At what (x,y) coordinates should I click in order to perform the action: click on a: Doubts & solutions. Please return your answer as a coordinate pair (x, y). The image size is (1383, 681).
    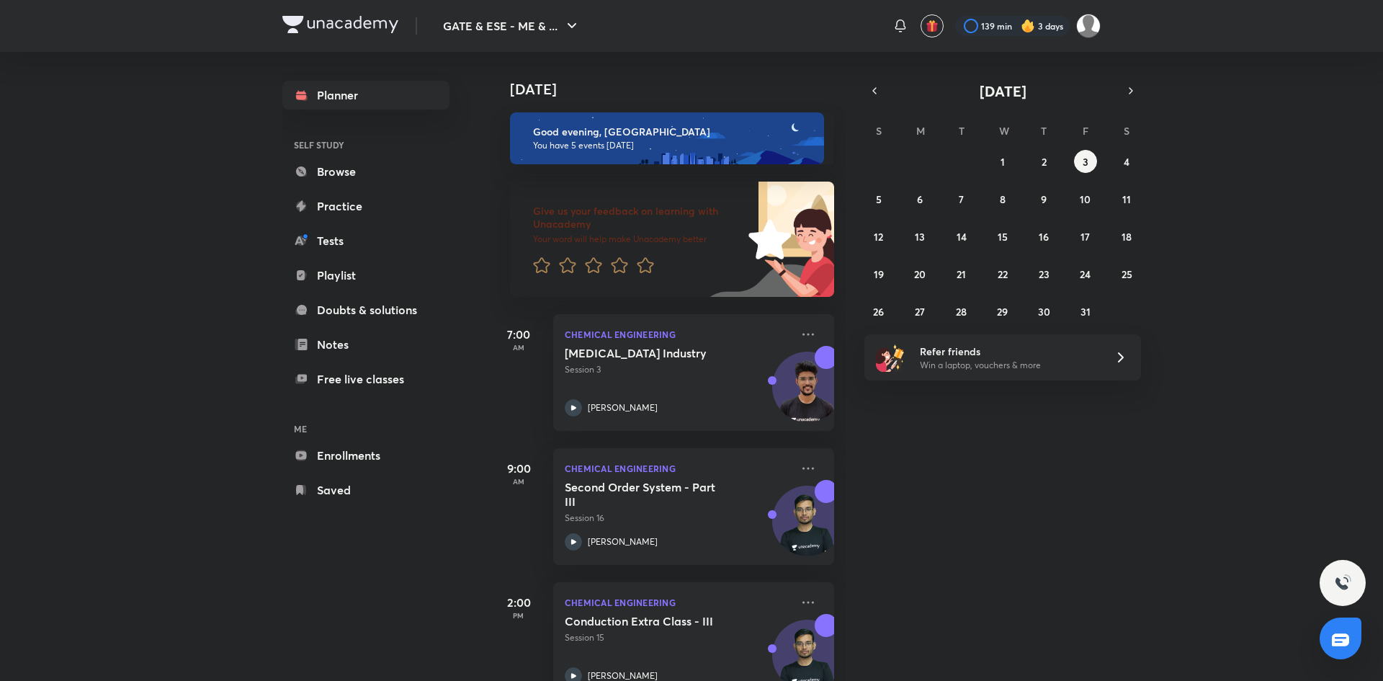
    Looking at the image, I should click on (366, 310).